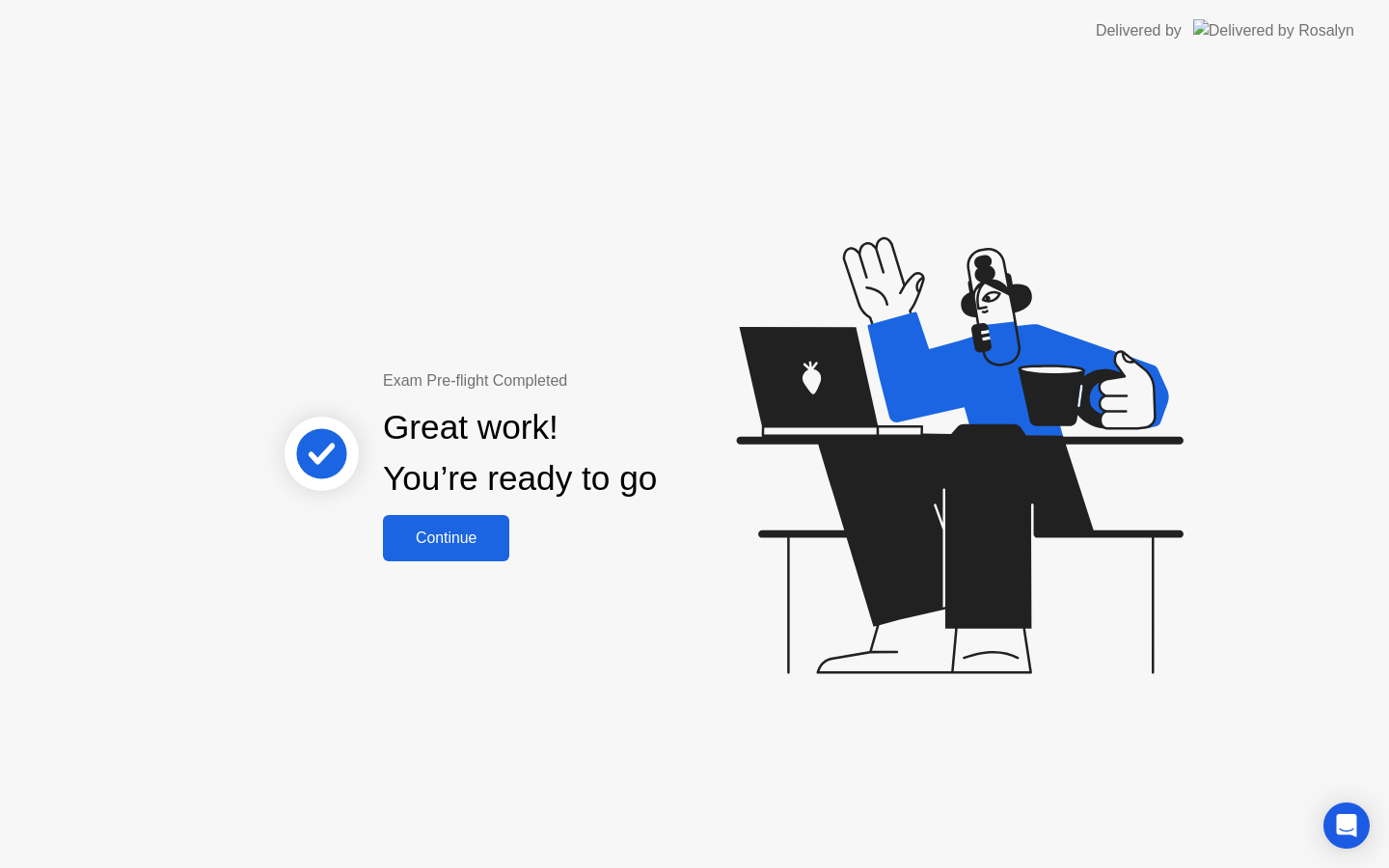  What do you see at coordinates (1346, 825) in the screenshot?
I see `div: Open Intercom Messenger` at bounding box center [1346, 825].